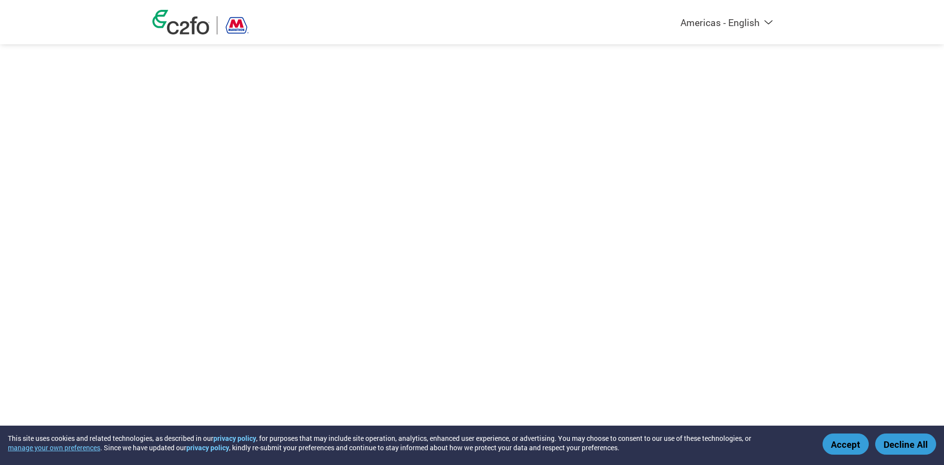  I want to click on button: Accept, so click(846, 443).